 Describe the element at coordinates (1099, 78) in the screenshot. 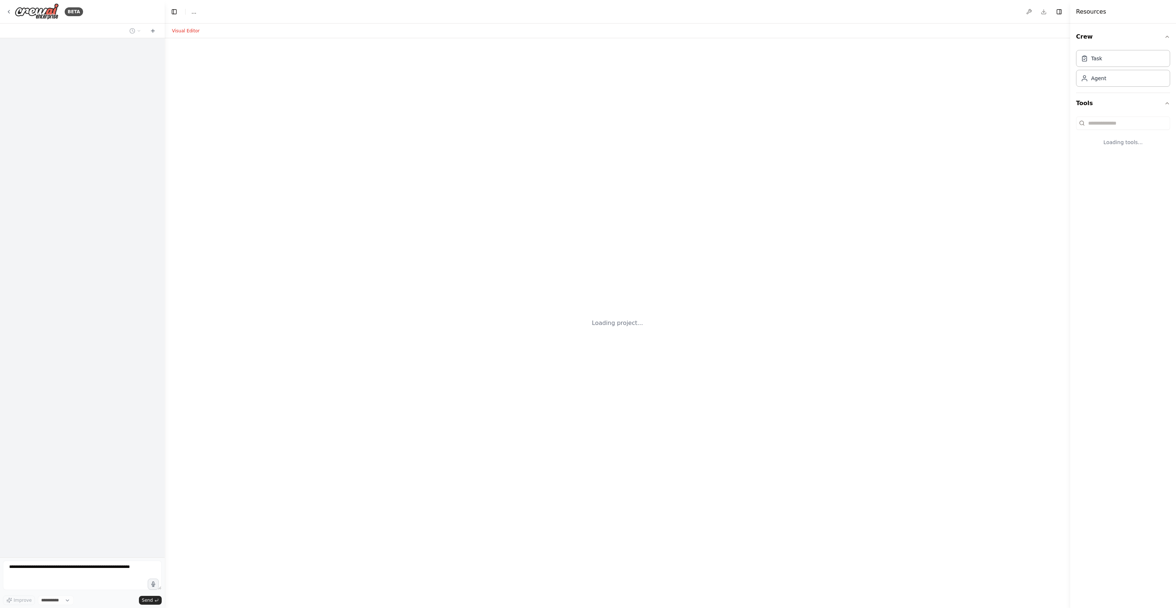

I see `div: Agent` at that location.